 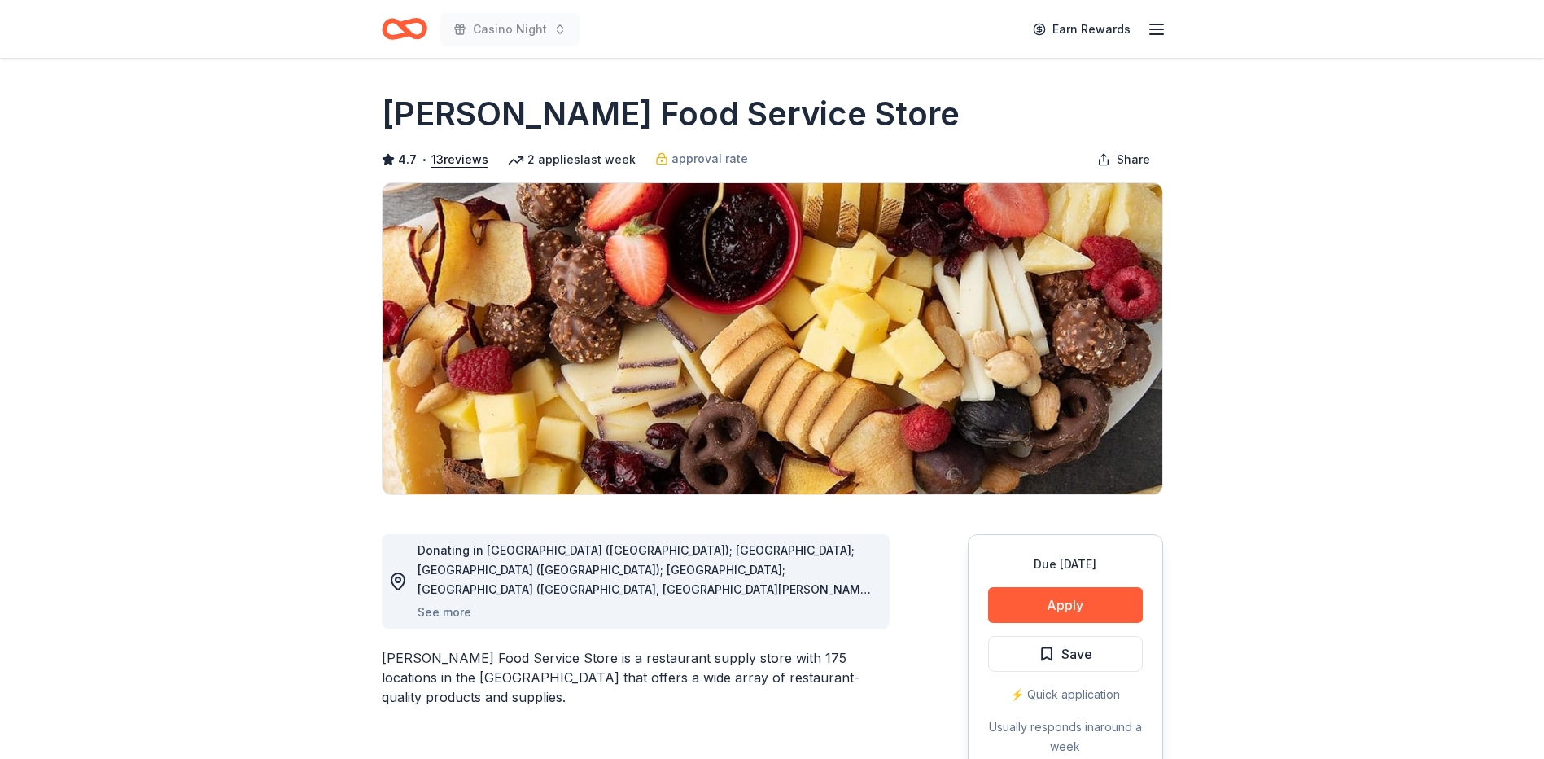 What do you see at coordinates (510, 29) in the screenshot?
I see `button: Casino Night` at bounding box center [510, 29].